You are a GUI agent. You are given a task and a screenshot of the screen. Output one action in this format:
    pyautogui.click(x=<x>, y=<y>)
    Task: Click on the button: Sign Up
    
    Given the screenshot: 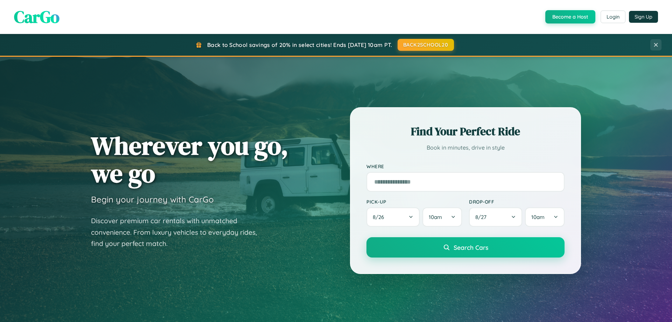 What is the action you would take?
    pyautogui.click(x=643, y=17)
    